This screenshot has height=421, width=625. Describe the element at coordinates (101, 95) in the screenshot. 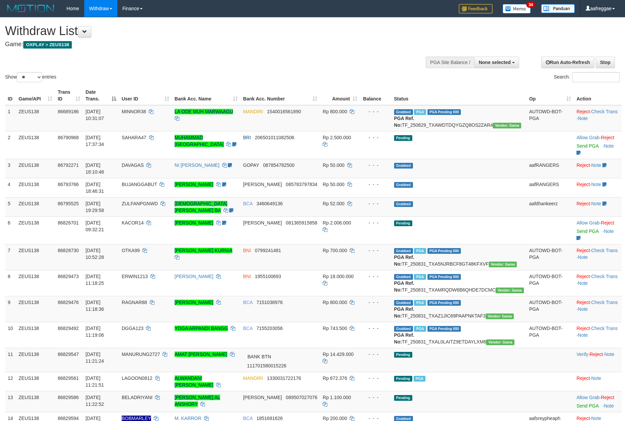

I see `th: Date Trans.: activate to sort column descending` at that location.